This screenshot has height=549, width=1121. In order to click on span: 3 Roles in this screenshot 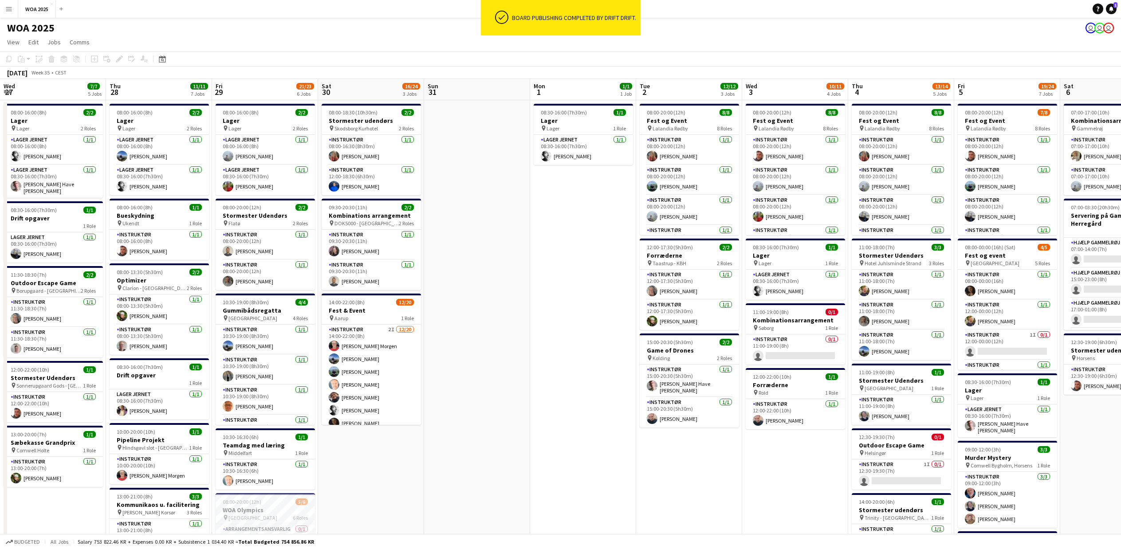, I will do `click(936, 263)`.